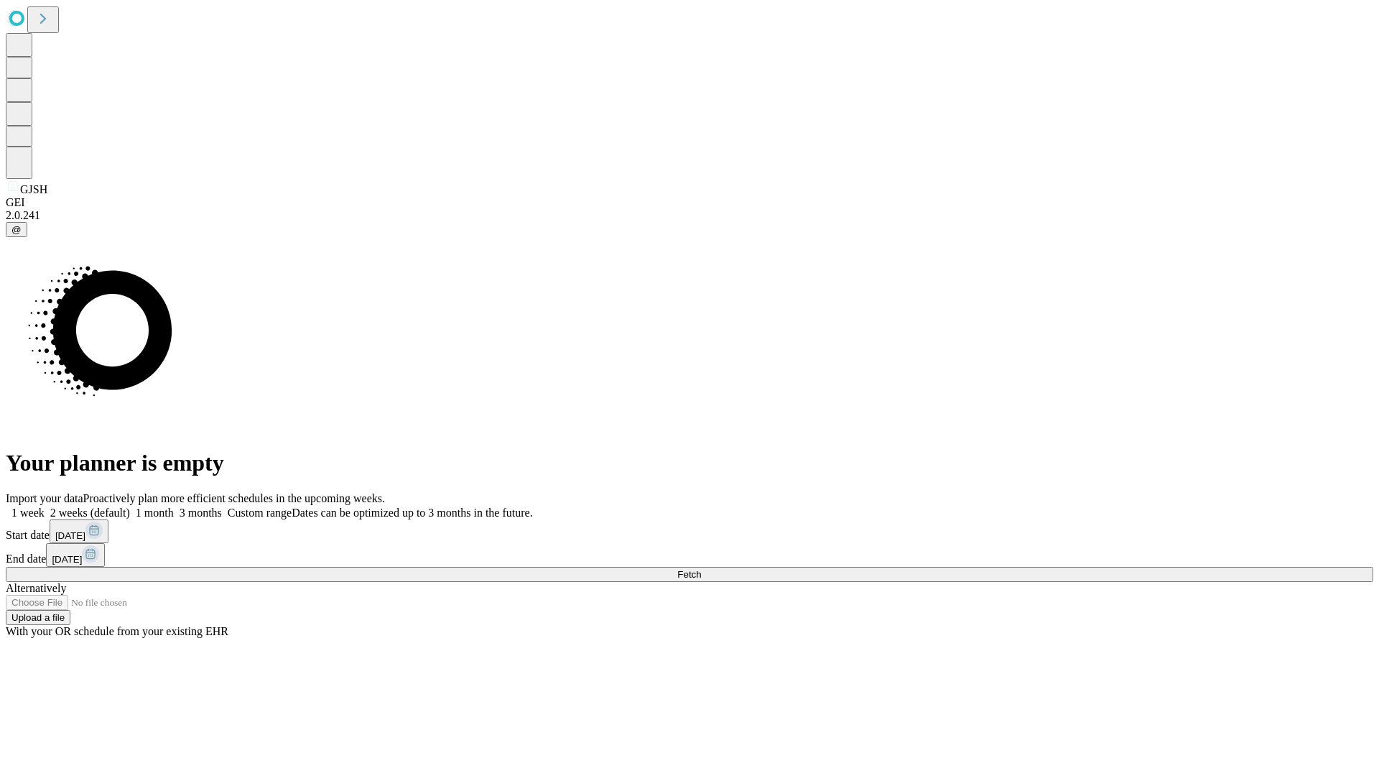 This screenshot has height=776, width=1379. What do you see at coordinates (154, 512) in the screenshot?
I see `span: 1 month` at bounding box center [154, 512].